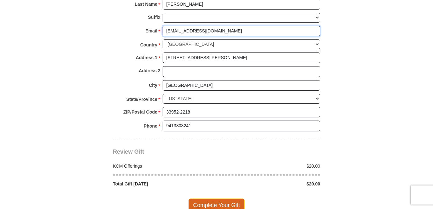 The width and height of the screenshot is (433, 209). Describe the element at coordinates (140, 112) in the screenshot. I see `strong: ZIP/Postal Code` at that location.